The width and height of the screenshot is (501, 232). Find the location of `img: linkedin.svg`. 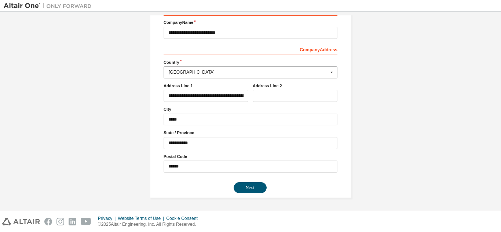

img: linkedin.svg is located at coordinates (72, 222).